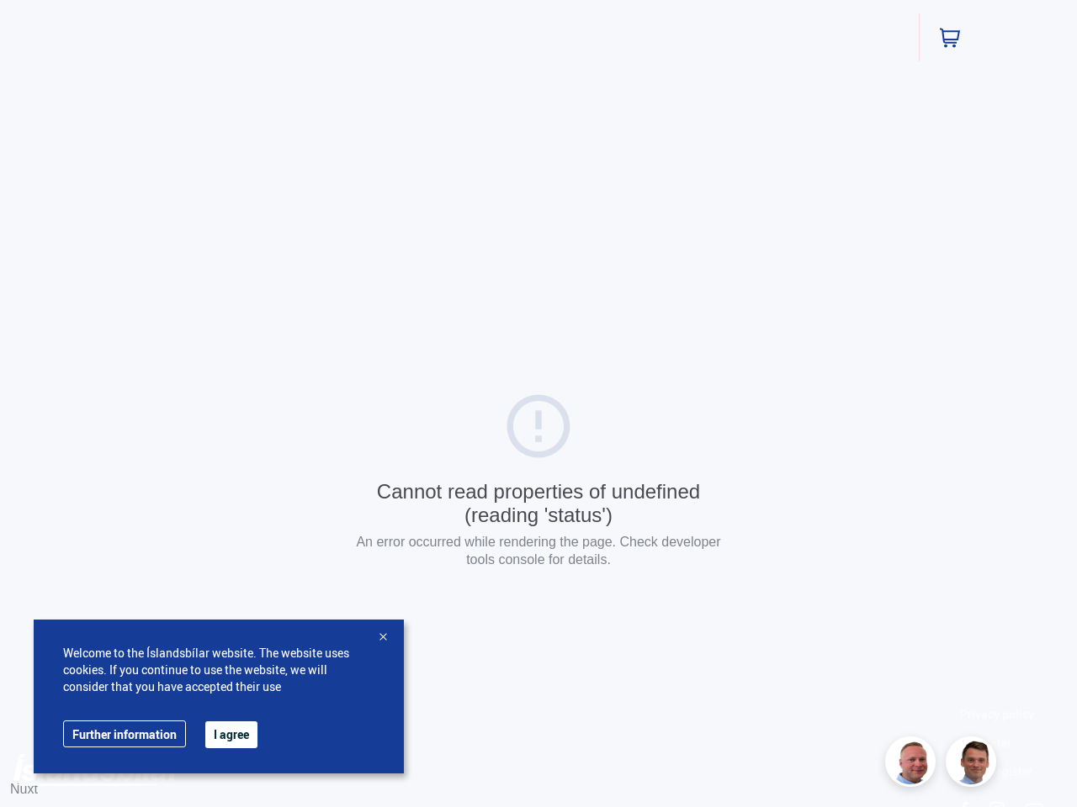  What do you see at coordinates (39, 32) in the screenshot?
I see `button: Opna LiveChat spjallviðmót` at bounding box center [39, 32].